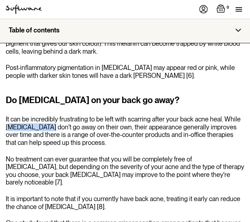 This screenshot has width=250, height=222. Describe the element at coordinates (24, 9) in the screenshot. I see `a: home` at that location.